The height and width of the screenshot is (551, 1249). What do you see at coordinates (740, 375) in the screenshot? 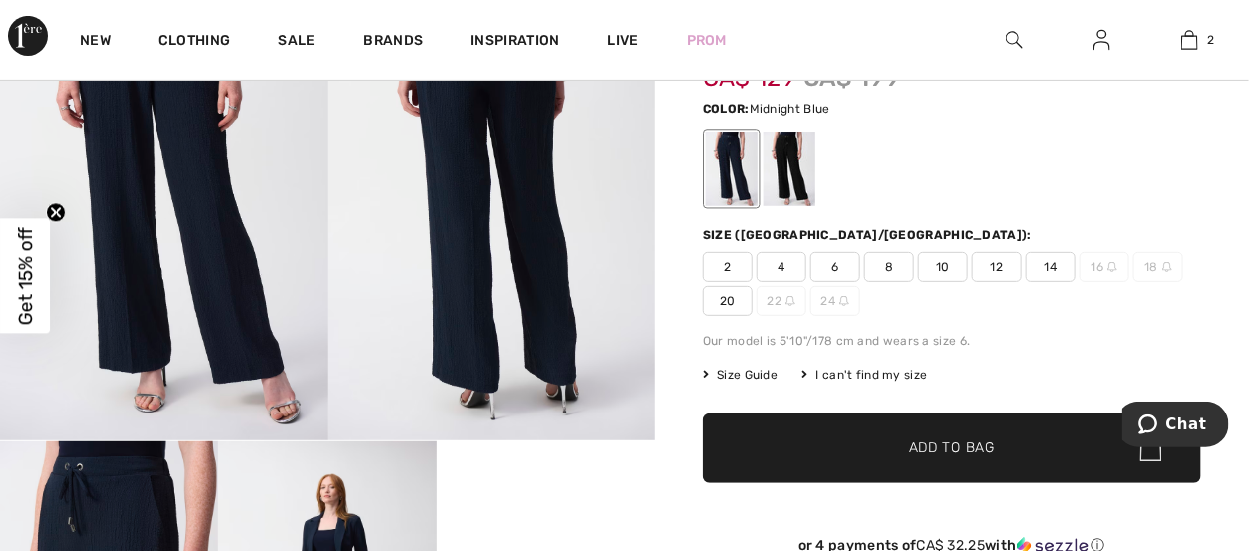
I see `span: Size Guide` at bounding box center [740, 375].